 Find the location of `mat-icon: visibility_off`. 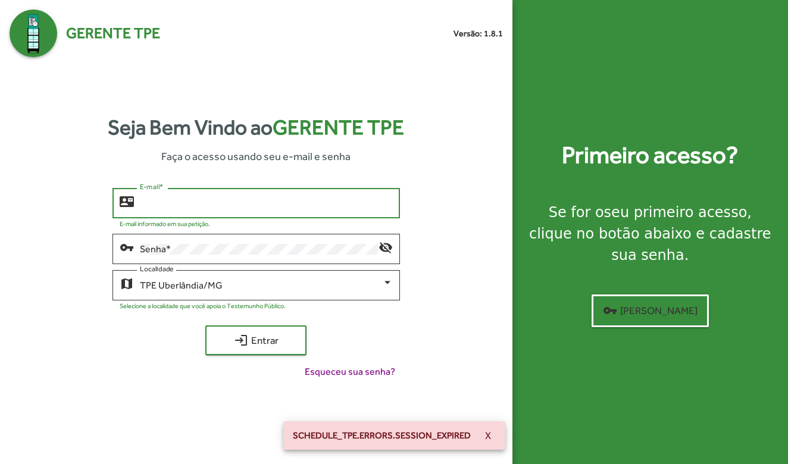

mat-icon: visibility_off is located at coordinates (385, 247).